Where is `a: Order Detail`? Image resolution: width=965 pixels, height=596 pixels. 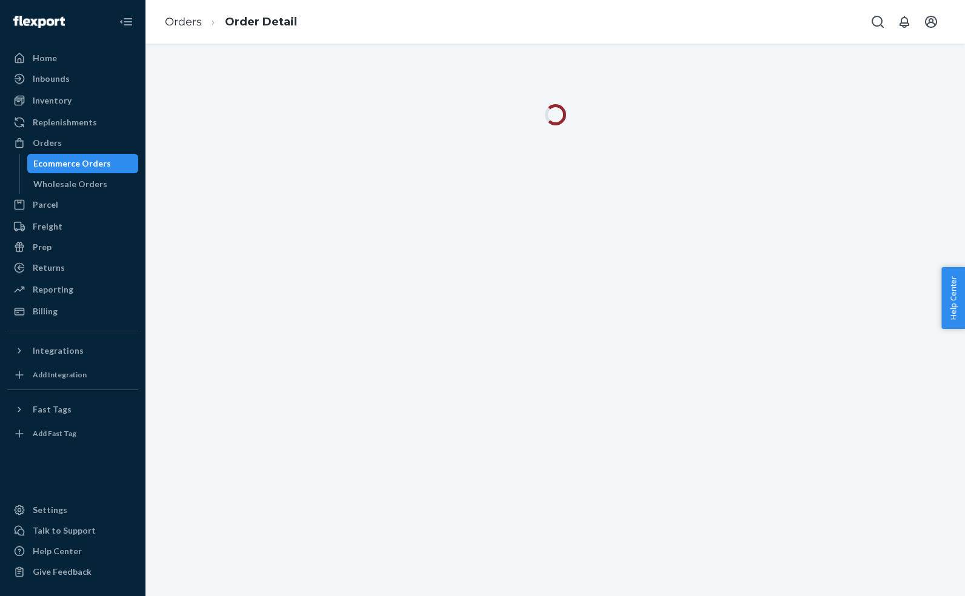
a: Order Detail is located at coordinates (261, 22).